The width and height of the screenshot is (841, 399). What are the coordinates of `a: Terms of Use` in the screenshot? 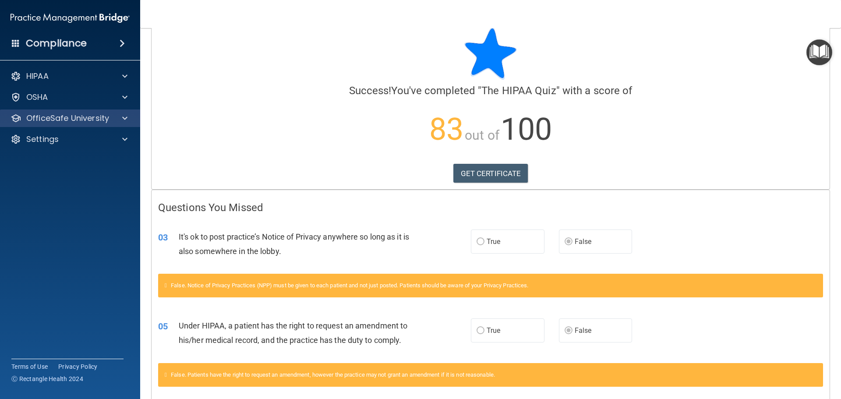 It's located at (29, 367).